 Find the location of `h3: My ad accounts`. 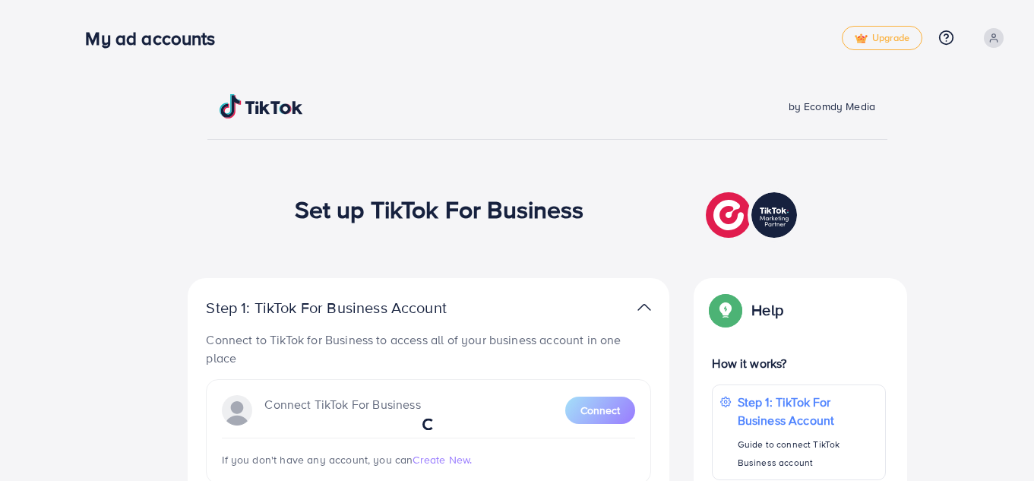

h3: My ad accounts is located at coordinates (156, 38).